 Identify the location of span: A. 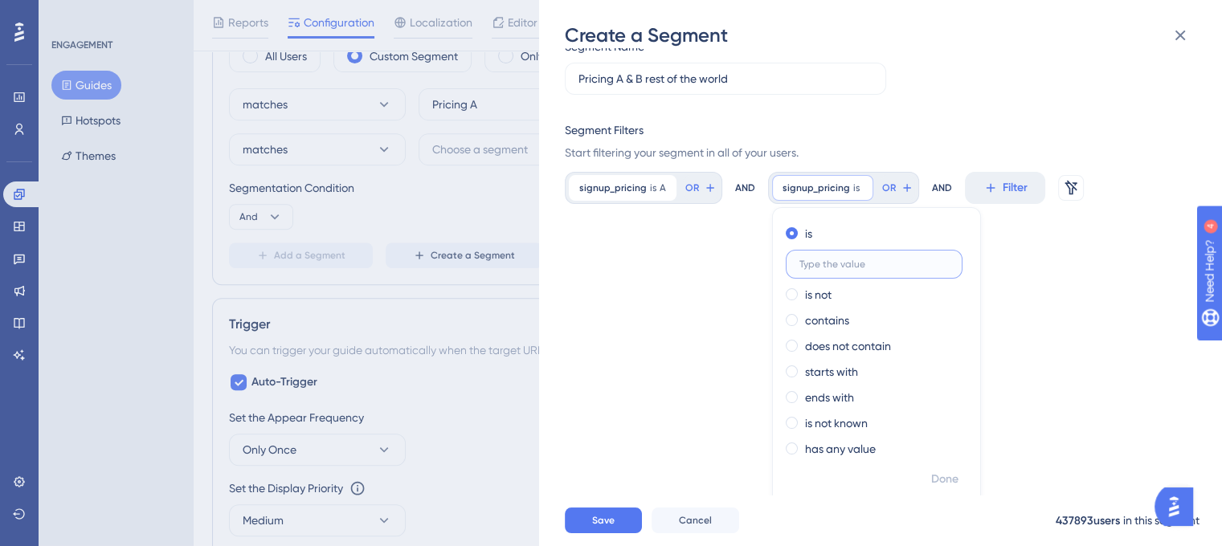
(663, 188).